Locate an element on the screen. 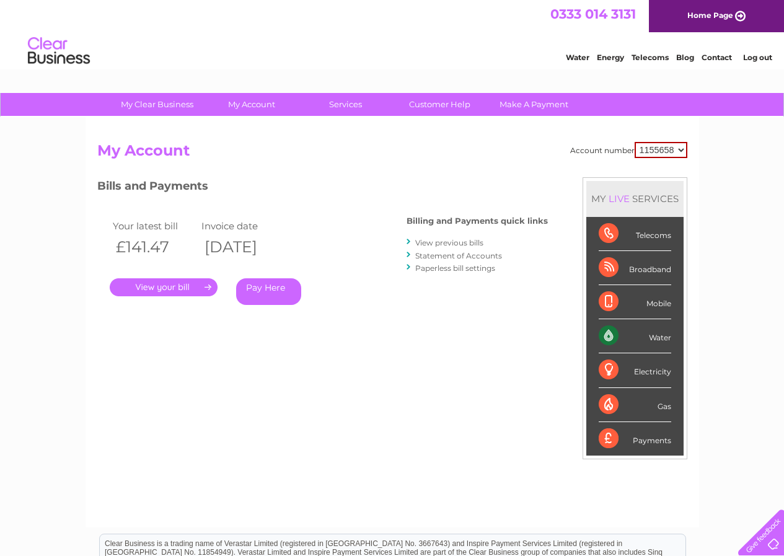 This screenshot has width=784, height=556. div: MY SERVICES is located at coordinates (635, 198).